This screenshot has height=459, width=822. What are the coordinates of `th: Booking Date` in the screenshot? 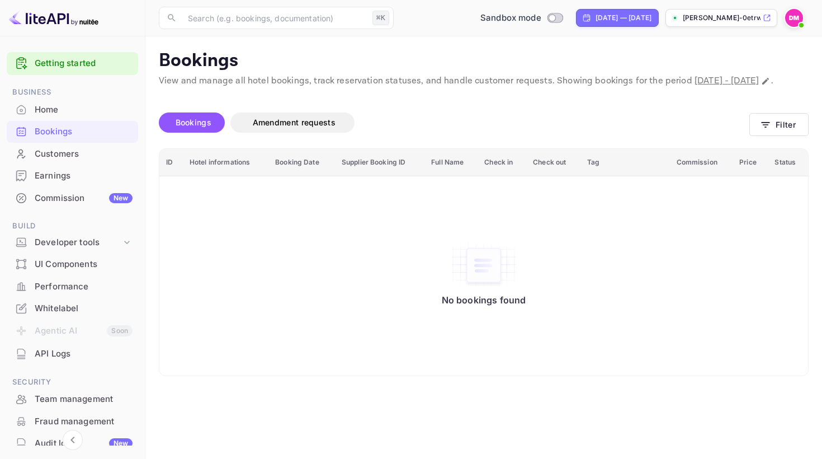 It's located at (302, 162).